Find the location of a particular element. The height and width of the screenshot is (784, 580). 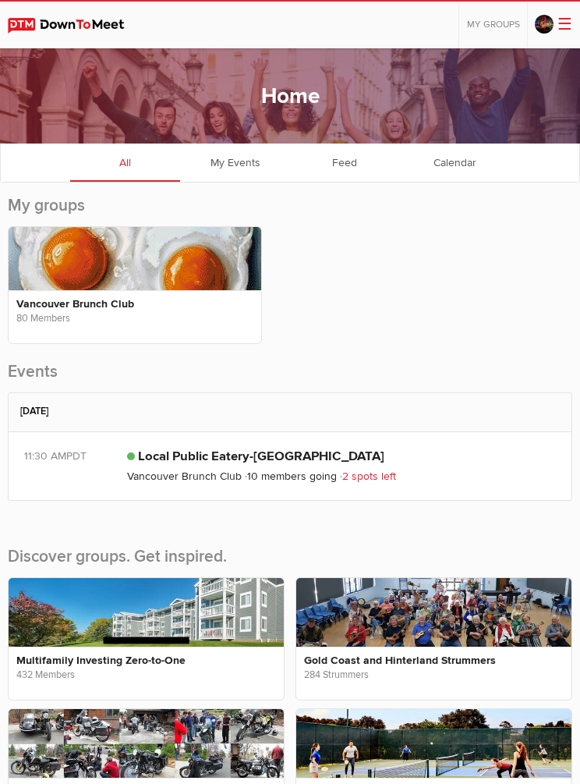

a: My Events is located at coordinates (235, 162).